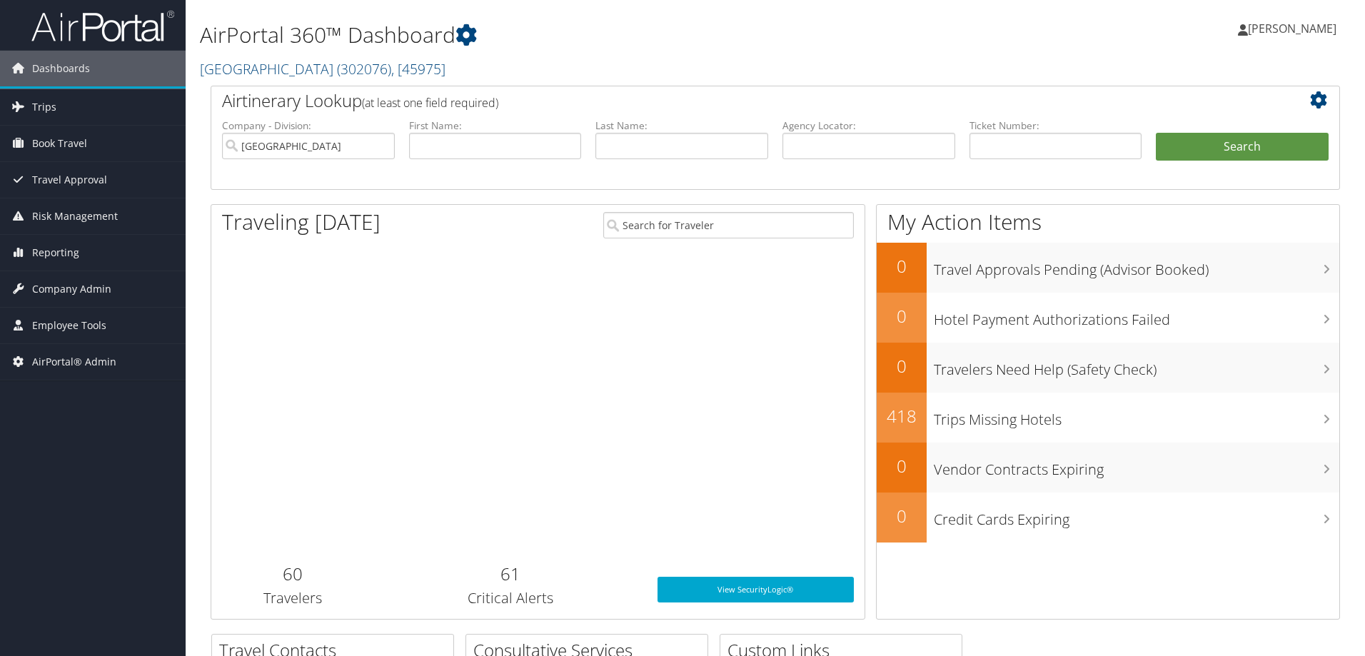 The width and height of the screenshot is (1365, 656). Describe the element at coordinates (755, 590) in the screenshot. I see `a: View SecurityLogic®` at that location.